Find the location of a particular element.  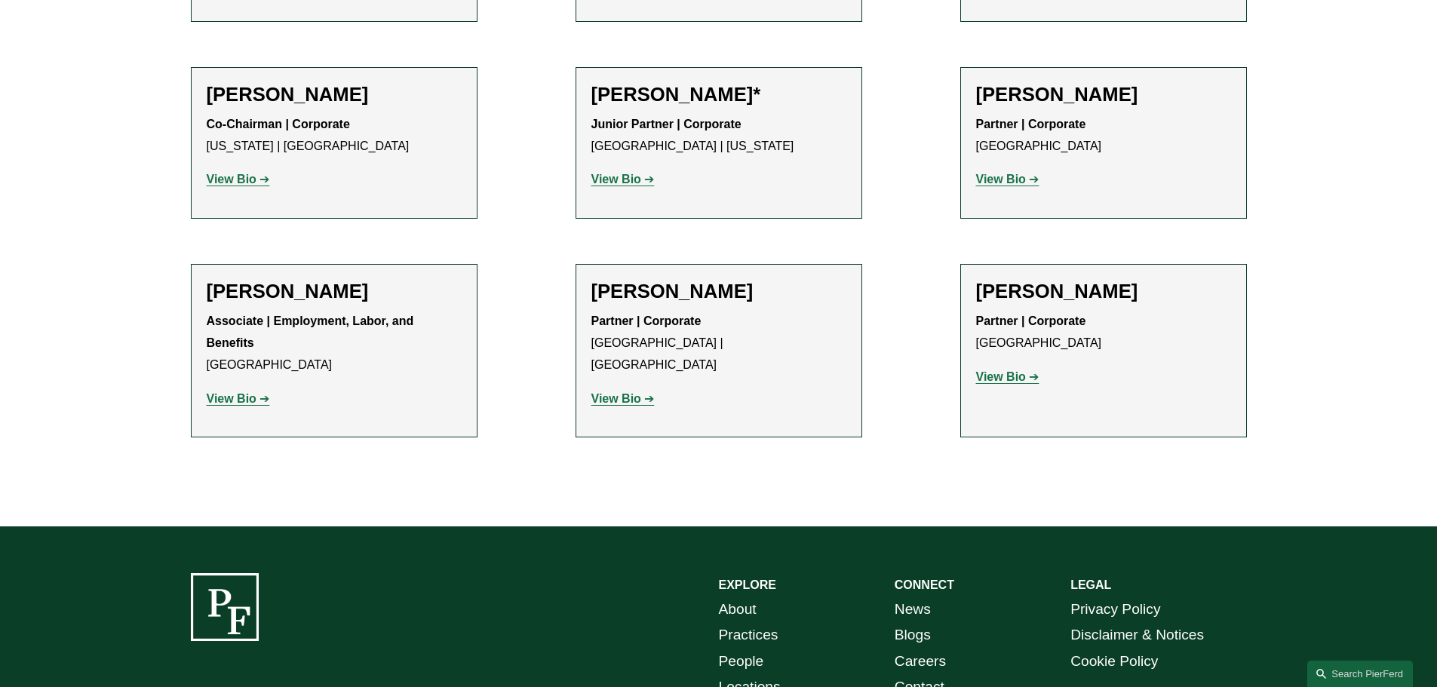

a: Cookie Policy is located at coordinates (1114, 662).